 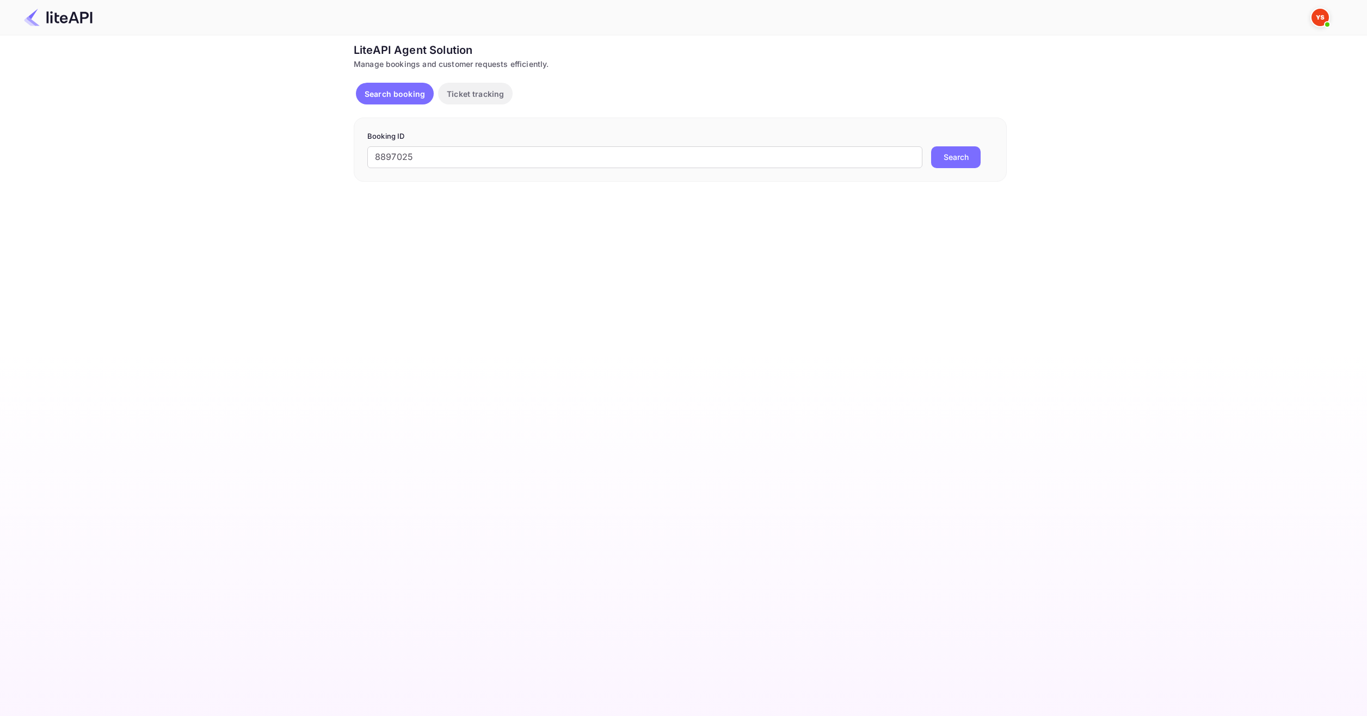 I want to click on div: Manage bookings and customer requests efficiently., so click(x=680, y=64).